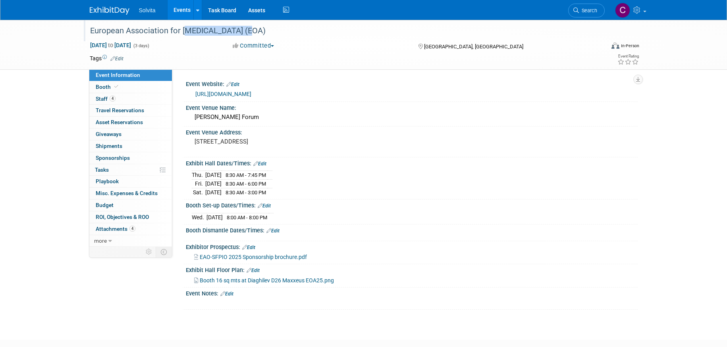 This screenshot has width=727, height=347. Describe the element at coordinates (113, 158) in the screenshot. I see `span: Sponsorships` at that location.